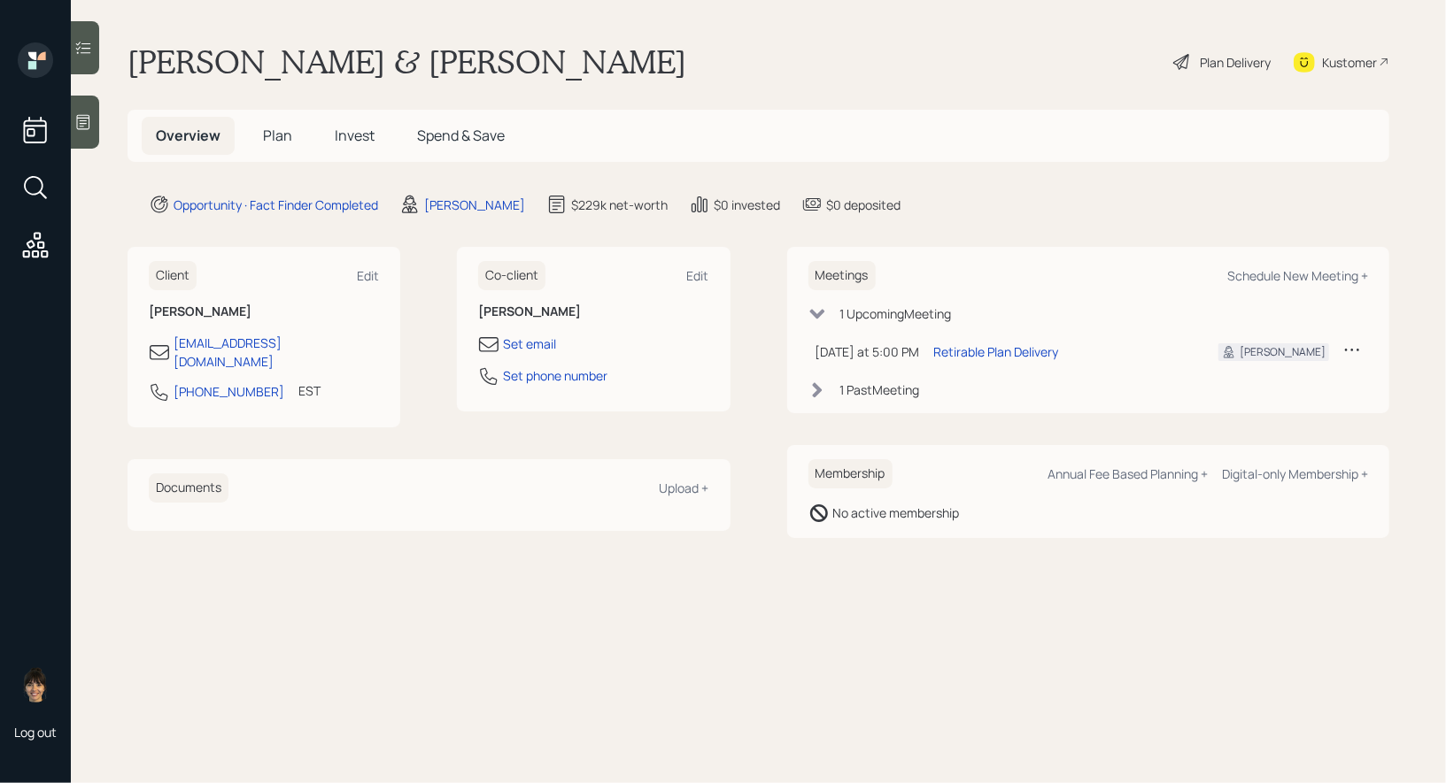 The image size is (1446, 783). Describe the element at coordinates (684, 488) in the screenshot. I see `div: Upload +` at that location.